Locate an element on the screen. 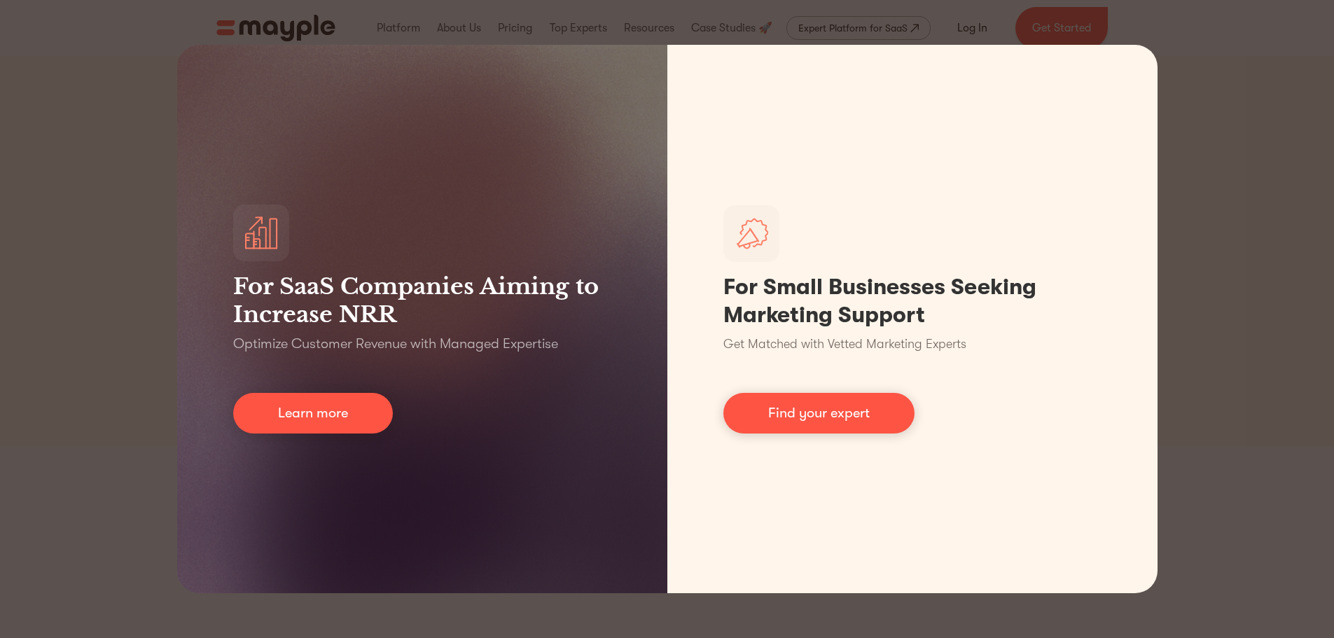  a: Find your expert is located at coordinates (819, 413).